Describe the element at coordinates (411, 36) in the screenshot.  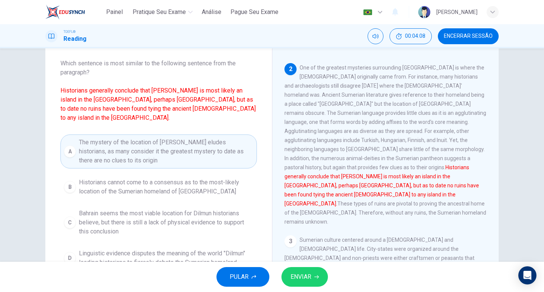
I see `button: 00:04:08` at that location.